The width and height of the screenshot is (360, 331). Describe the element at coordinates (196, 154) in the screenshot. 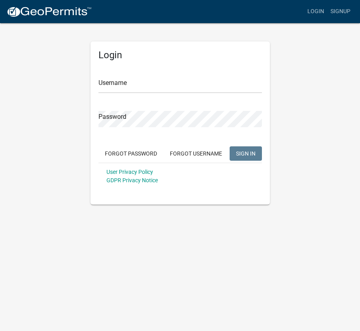

I see `button: Forgot Username` at that location.